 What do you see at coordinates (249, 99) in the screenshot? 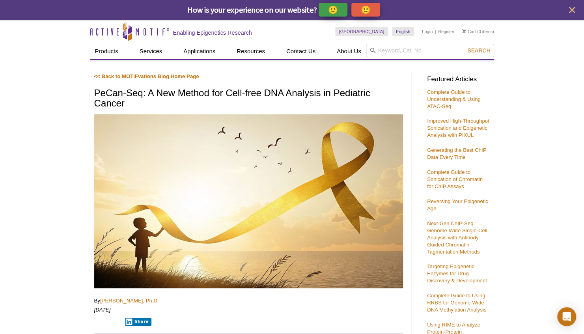
I see `h1: PeCan-Seq: A New Method for Cell-free DNA Analysis in Pediatric Cancer` at bounding box center [249, 99].